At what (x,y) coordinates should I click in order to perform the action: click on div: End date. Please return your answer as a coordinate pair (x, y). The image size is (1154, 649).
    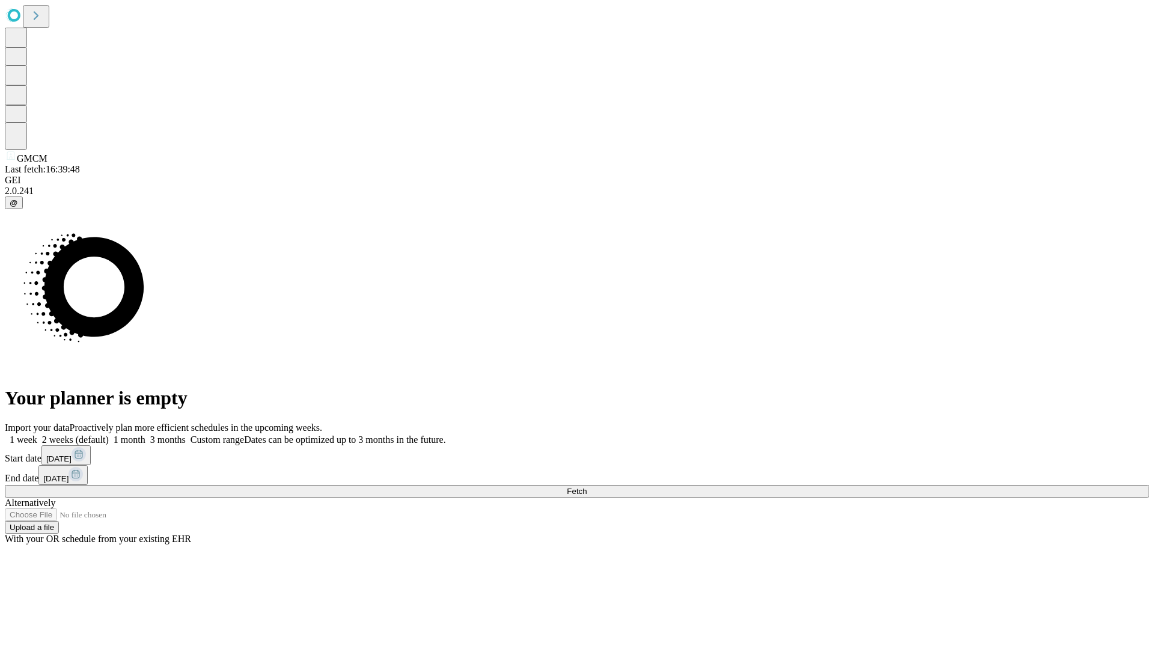
    Looking at the image, I should click on (577, 475).